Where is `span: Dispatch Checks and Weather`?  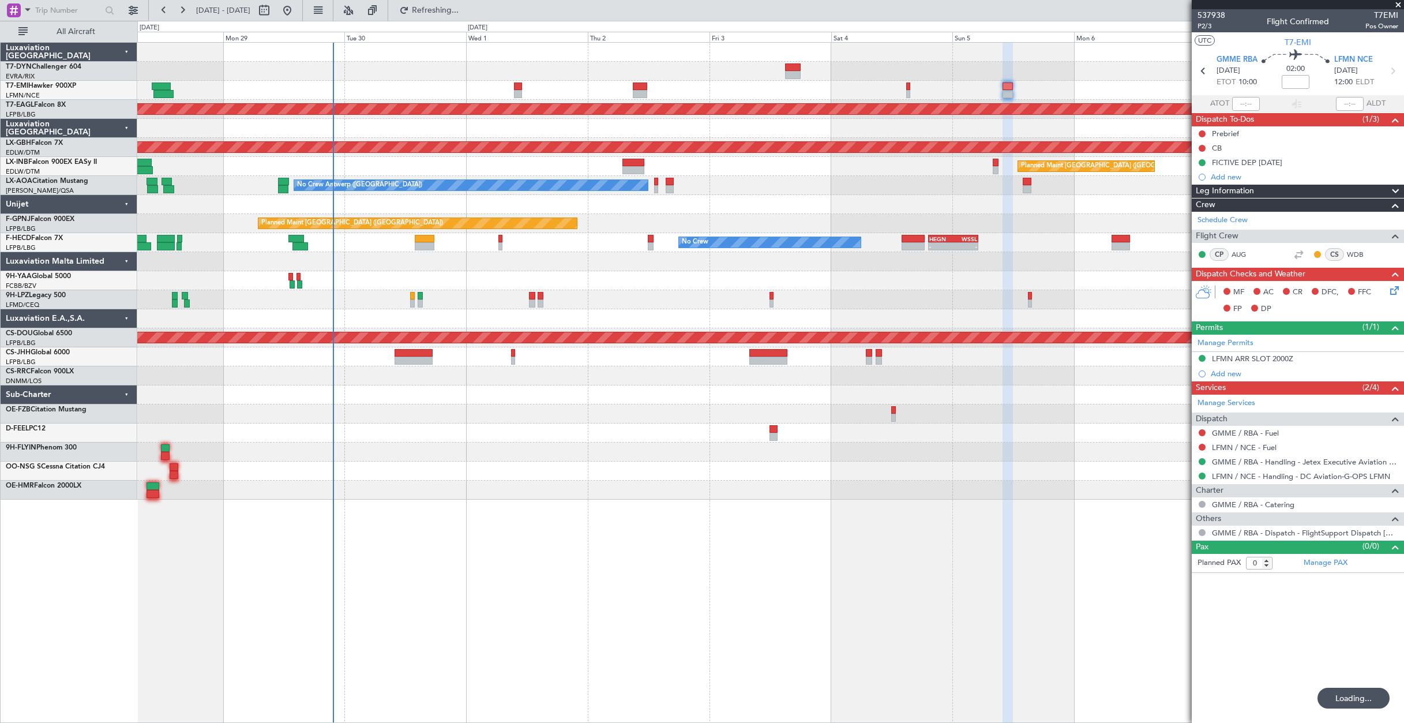 span: Dispatch Checks and Weather is located at coordinates (1251, 274).